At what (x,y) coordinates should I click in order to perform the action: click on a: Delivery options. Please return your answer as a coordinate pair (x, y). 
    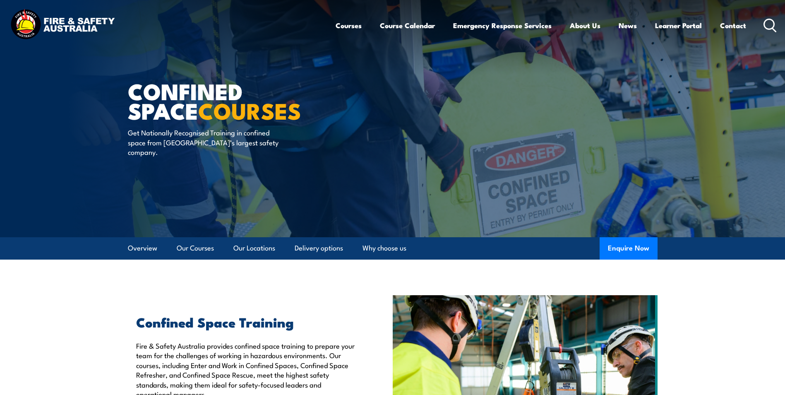
    Looking at the image, I should click on (319, 248).